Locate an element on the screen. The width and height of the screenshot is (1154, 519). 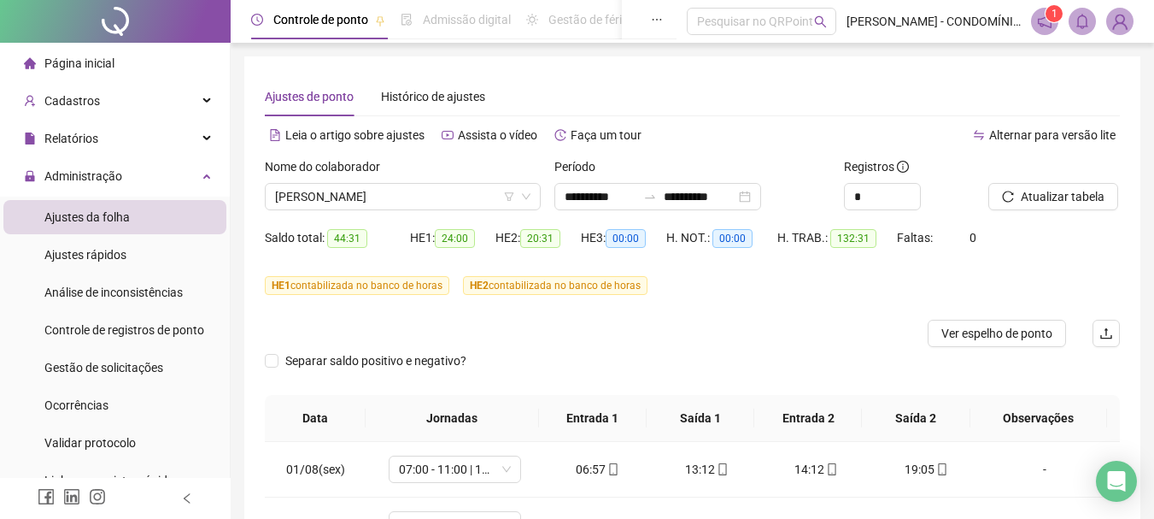
div: H. NOT.: is located at coordinates (722, 237).